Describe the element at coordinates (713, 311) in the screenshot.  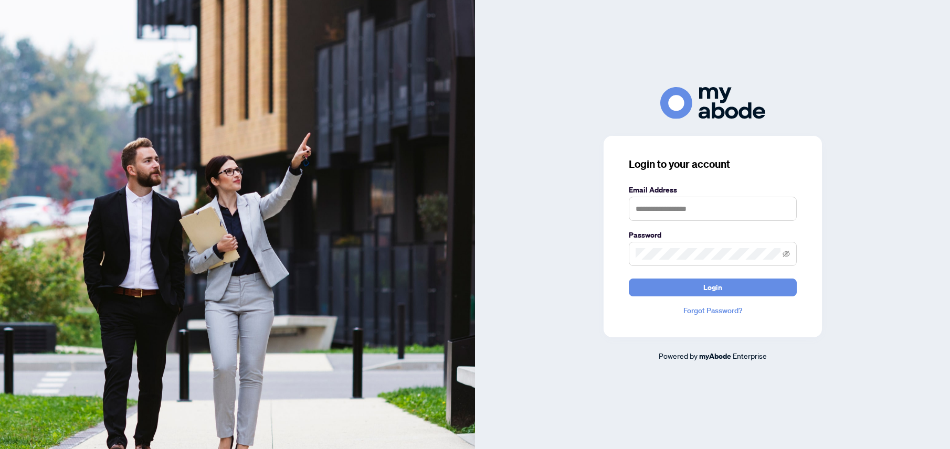
I see `a: Forgot Password?` at that location.